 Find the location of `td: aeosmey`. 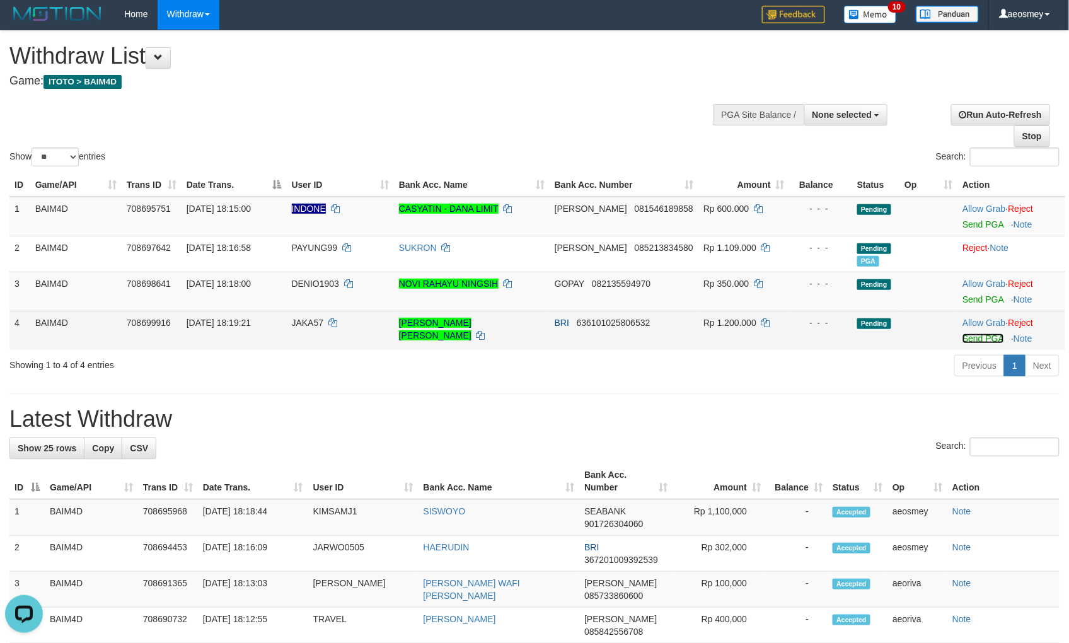

td: aeosmey is located at coordinates (917, 517).